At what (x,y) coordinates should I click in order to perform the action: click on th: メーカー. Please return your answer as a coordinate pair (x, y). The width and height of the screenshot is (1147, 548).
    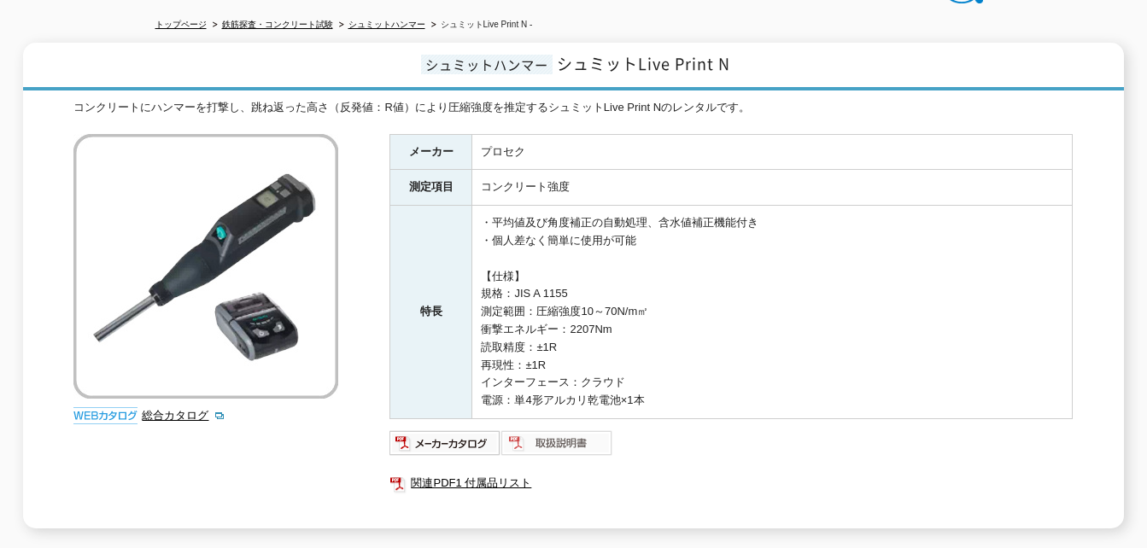
    Looking at the image, I should click on (431, 152).